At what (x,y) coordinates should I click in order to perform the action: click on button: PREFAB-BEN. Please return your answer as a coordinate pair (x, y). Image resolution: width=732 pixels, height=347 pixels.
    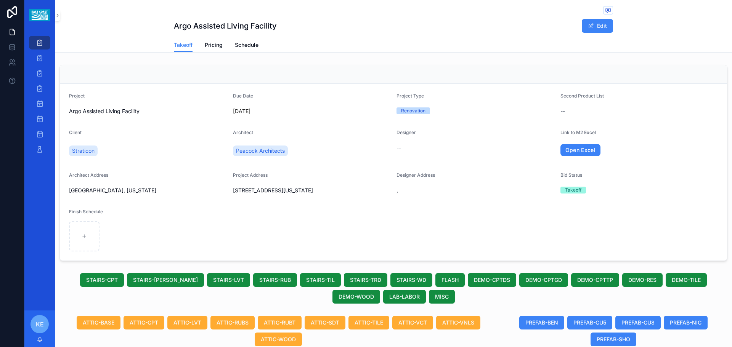
    Looking at the image, I should click on (542, 323).